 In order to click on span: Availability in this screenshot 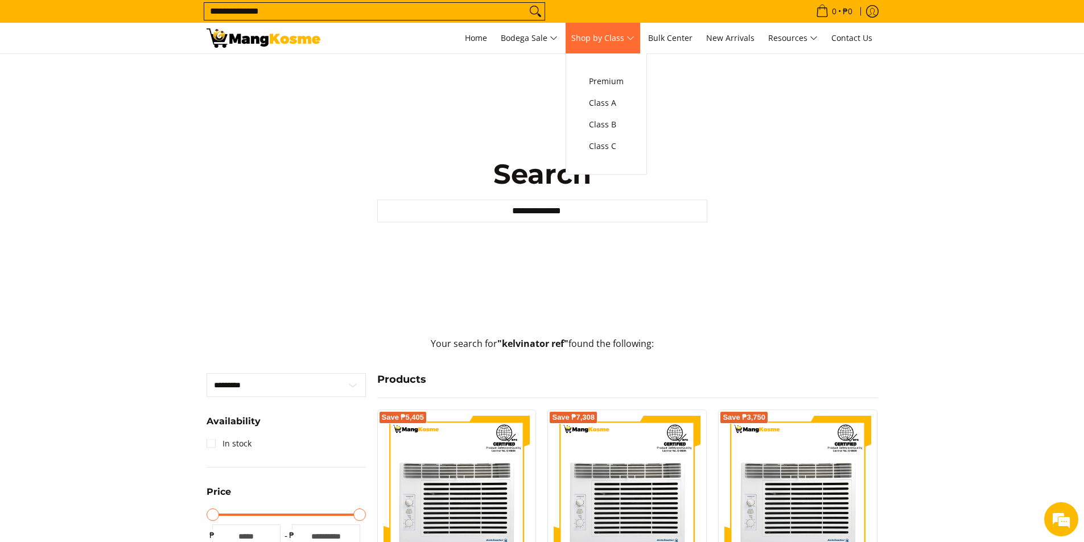, I will do `click(233, 422)`.